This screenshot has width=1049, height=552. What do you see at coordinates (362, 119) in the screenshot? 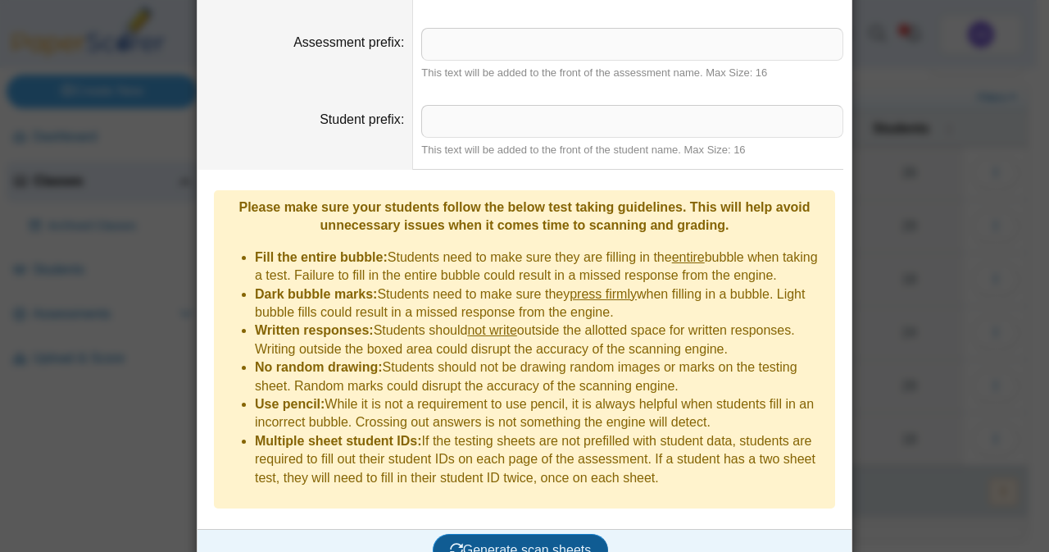
I see `label: Student prefix` at bounding box center [362, 119].